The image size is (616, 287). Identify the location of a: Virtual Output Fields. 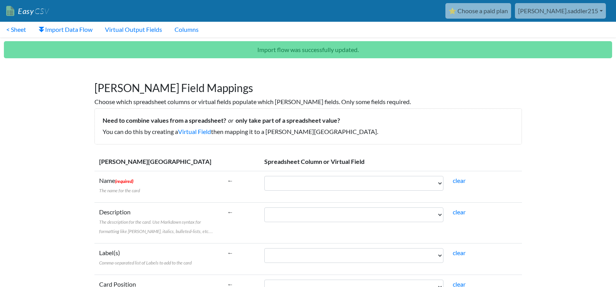
(133, 30).